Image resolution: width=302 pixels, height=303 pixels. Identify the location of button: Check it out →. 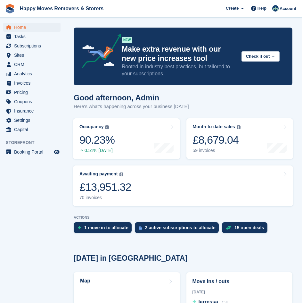
(260, 56).